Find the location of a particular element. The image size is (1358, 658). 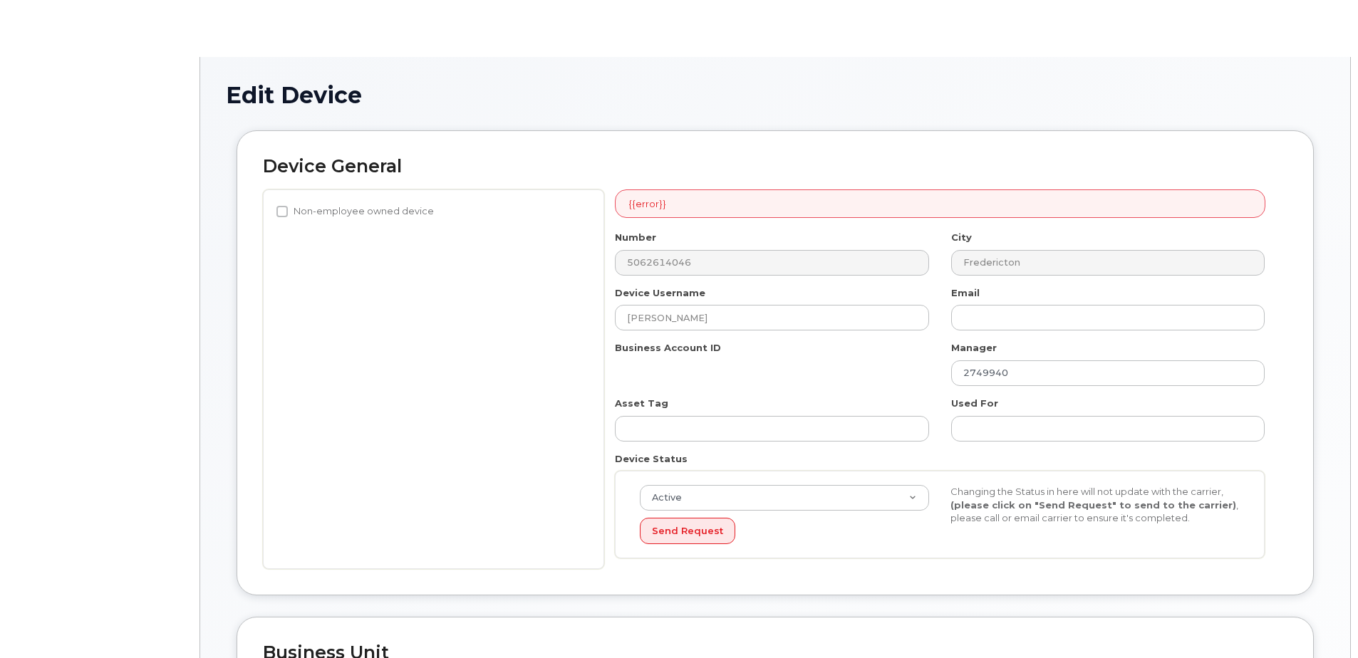

input: Non-employee owned device is located at coordinates (282, 212).